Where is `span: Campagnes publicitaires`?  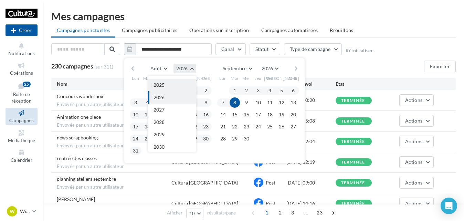 span: Campagnes publicitaires is located at coordinates (149, 30).